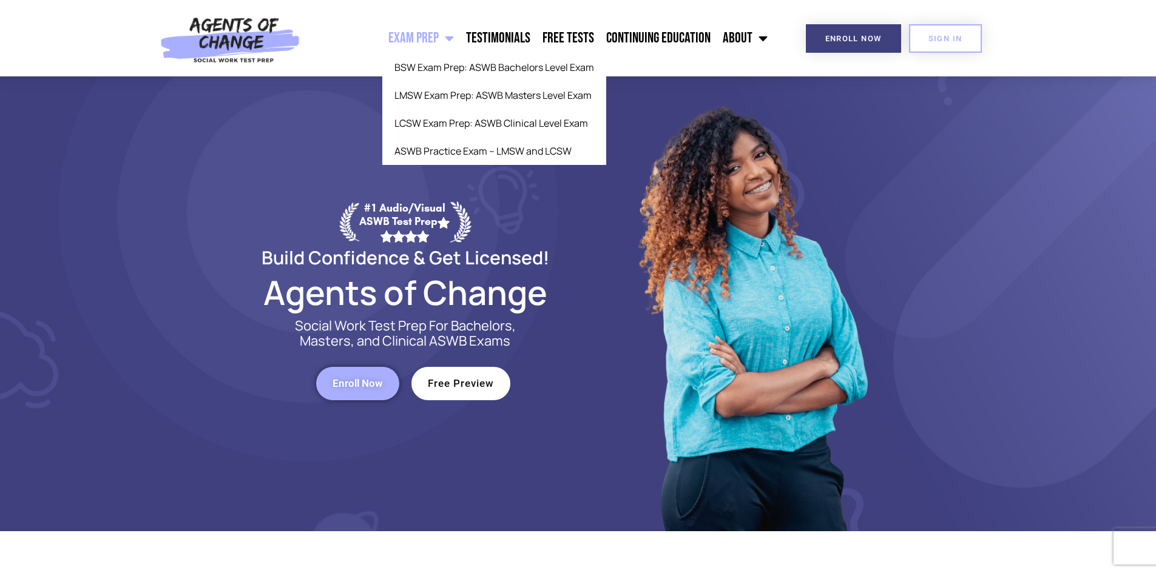 The width and height of the screenshot is (1156, 573). I want to click on a: SIGN IN, so click(945, 38).